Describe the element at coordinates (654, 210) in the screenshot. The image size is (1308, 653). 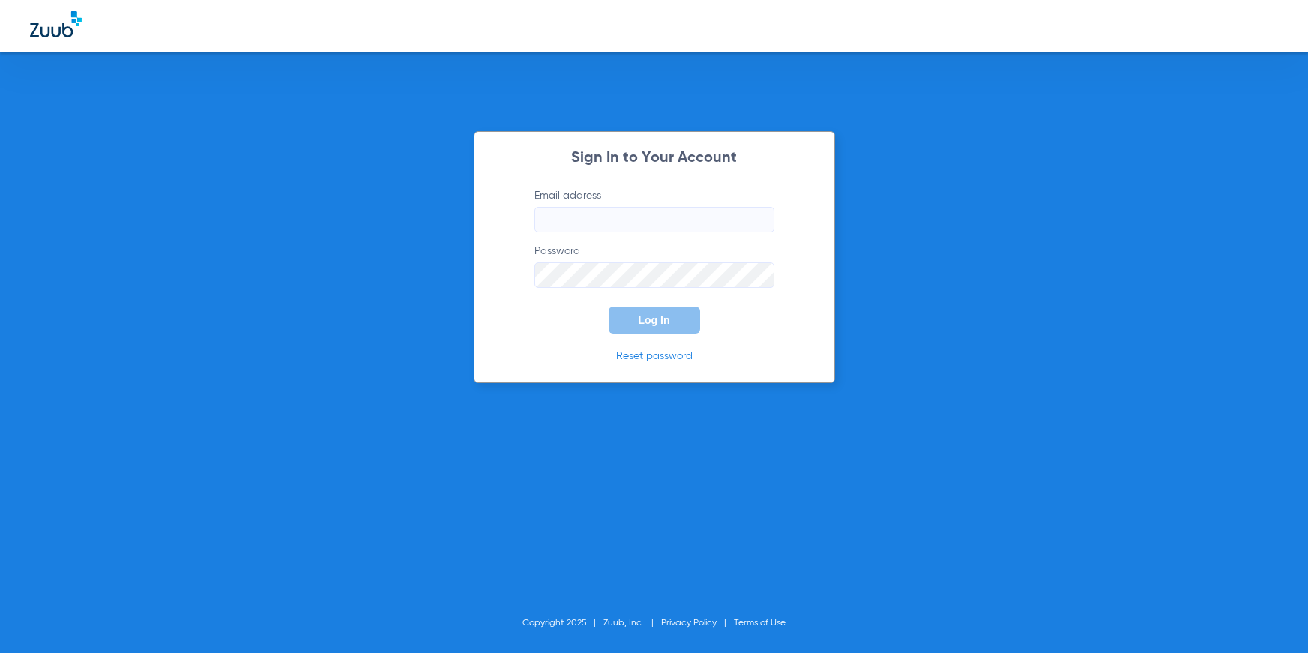
I see `label: Email address` at that location.